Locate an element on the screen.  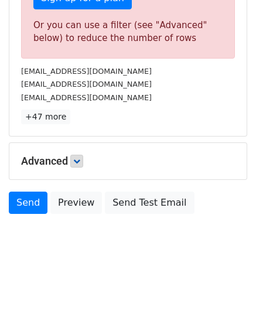
a: Preview is located at coordinates (76, 203).